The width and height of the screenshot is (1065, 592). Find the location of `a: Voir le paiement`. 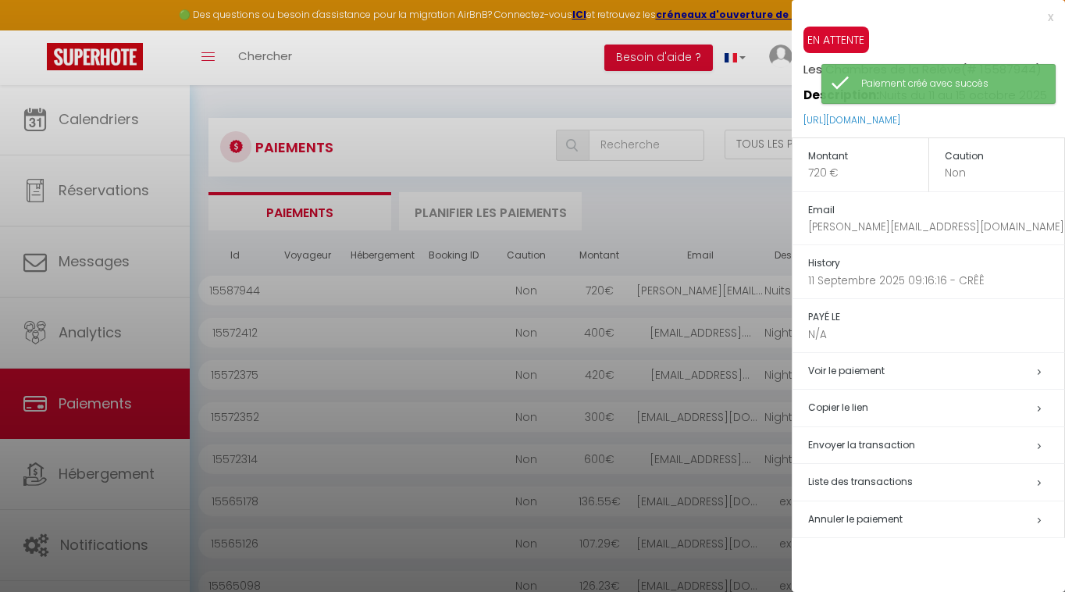

a: Voir le paiement is located at coordinates (847, 370).